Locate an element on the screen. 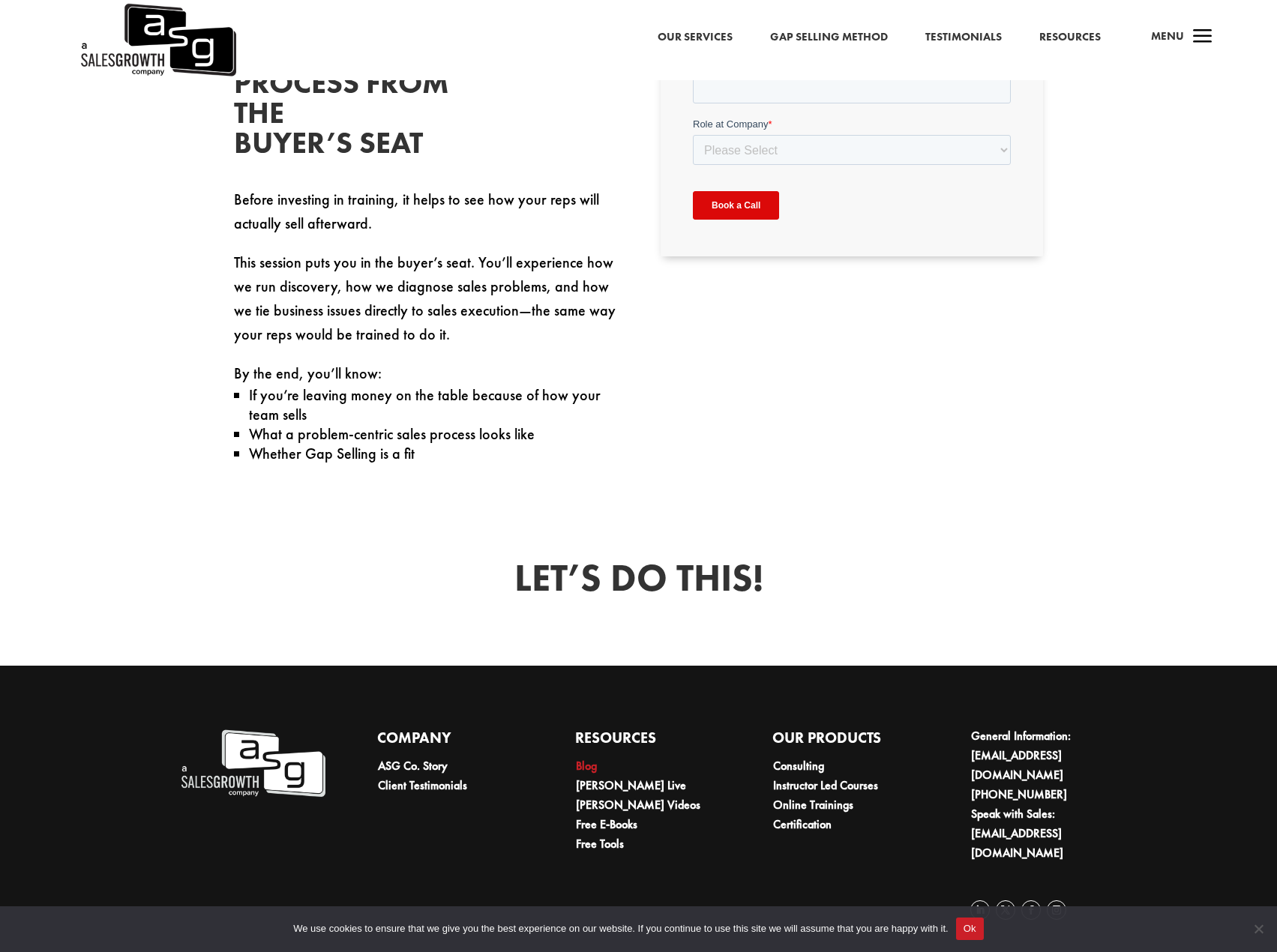  a: Follow on X is located at coordinates (1005, 910).